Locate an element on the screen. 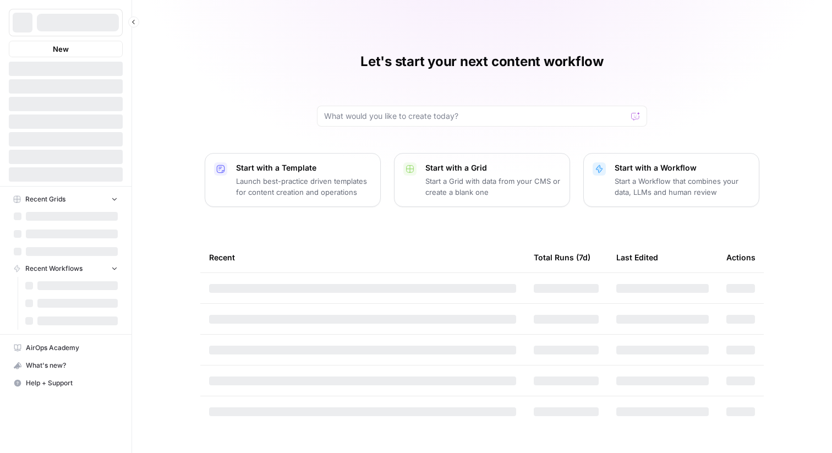 The width and height of the screenshot is (832, 453). h1: Let's start your next content workflow is located at coordinates (482, 62).